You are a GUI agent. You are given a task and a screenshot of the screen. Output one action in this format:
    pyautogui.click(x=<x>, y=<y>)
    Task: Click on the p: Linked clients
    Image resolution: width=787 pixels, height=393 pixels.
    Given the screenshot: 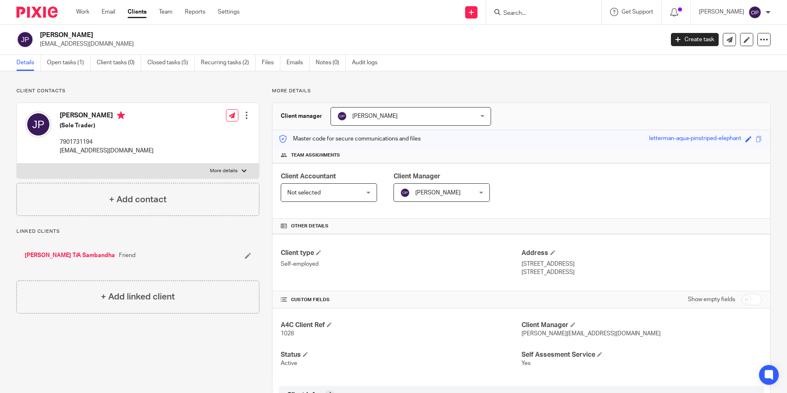 What is the action you would take?
    pyautogui.click(x=138, y=231)
    